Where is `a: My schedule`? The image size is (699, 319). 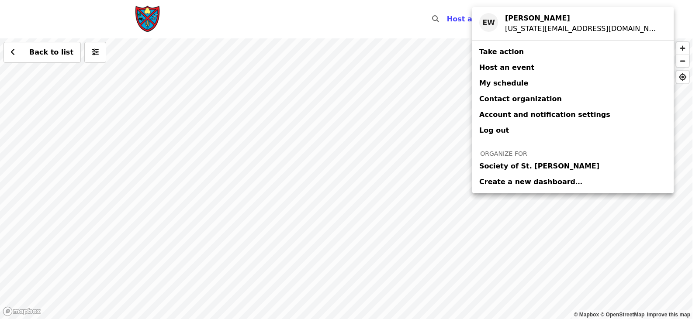 a: My schedule is located at coordinates (573, 83).